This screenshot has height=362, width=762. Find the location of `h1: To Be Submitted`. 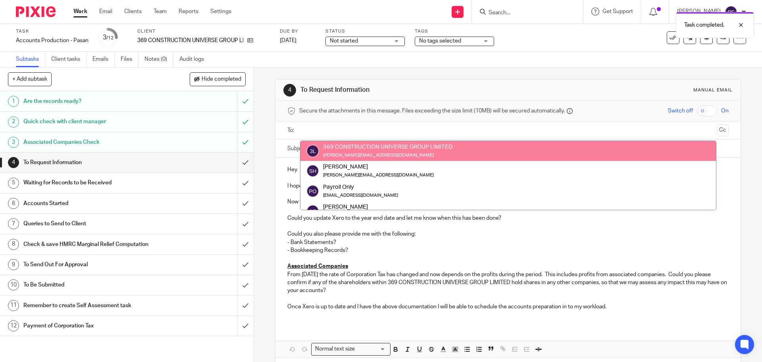

h1: To Be Submitted is located at coordinates (92, 285).